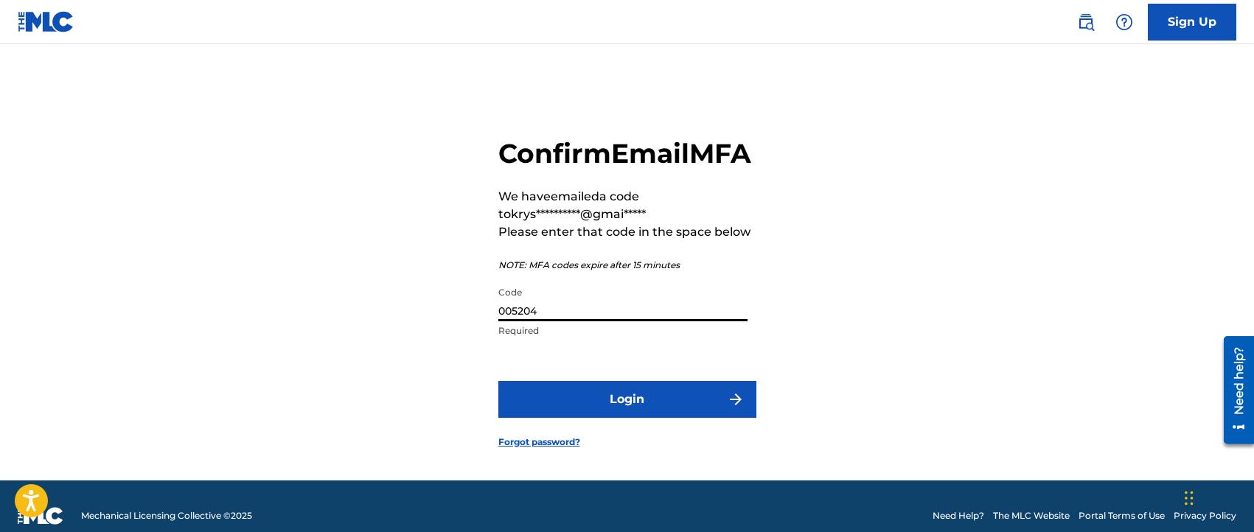 This screenshot has height=532, width=1254. I want to click on a: The MLC Website, so click(1031, 516).